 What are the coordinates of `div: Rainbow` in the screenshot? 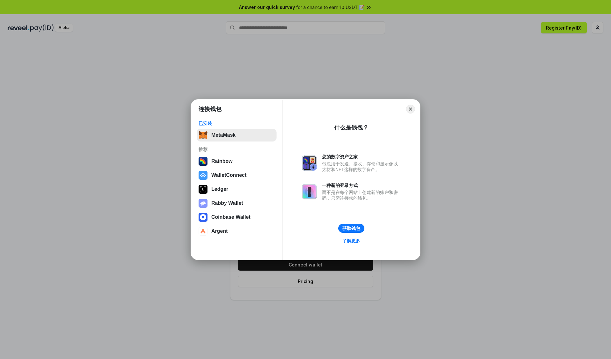 It's located at (222, 161).